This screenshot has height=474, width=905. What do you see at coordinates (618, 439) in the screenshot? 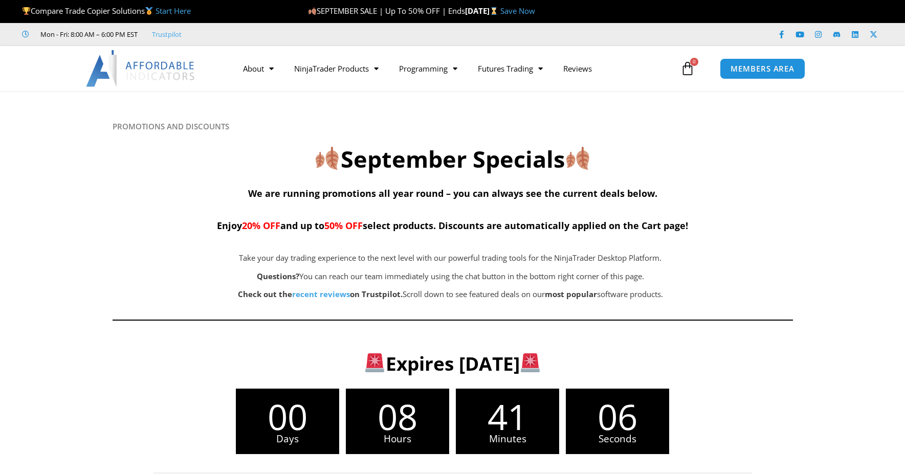
I see `span: Seconds` at bounding box center [618, 439].